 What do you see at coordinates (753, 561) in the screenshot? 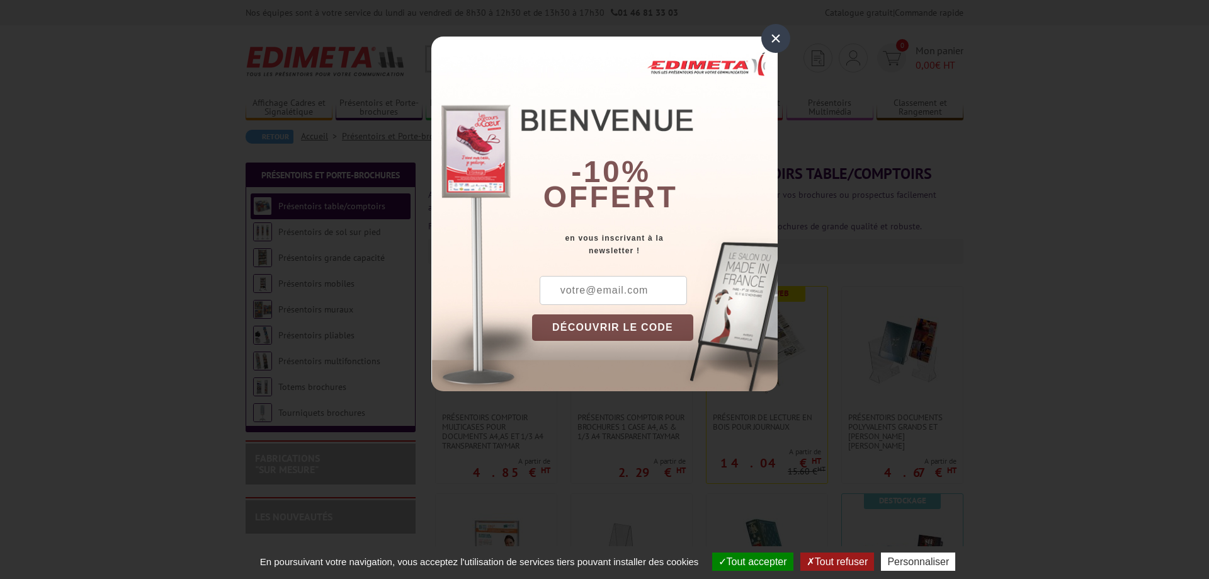
I see `button: Tout accepter` at bounding box center [753, 561].